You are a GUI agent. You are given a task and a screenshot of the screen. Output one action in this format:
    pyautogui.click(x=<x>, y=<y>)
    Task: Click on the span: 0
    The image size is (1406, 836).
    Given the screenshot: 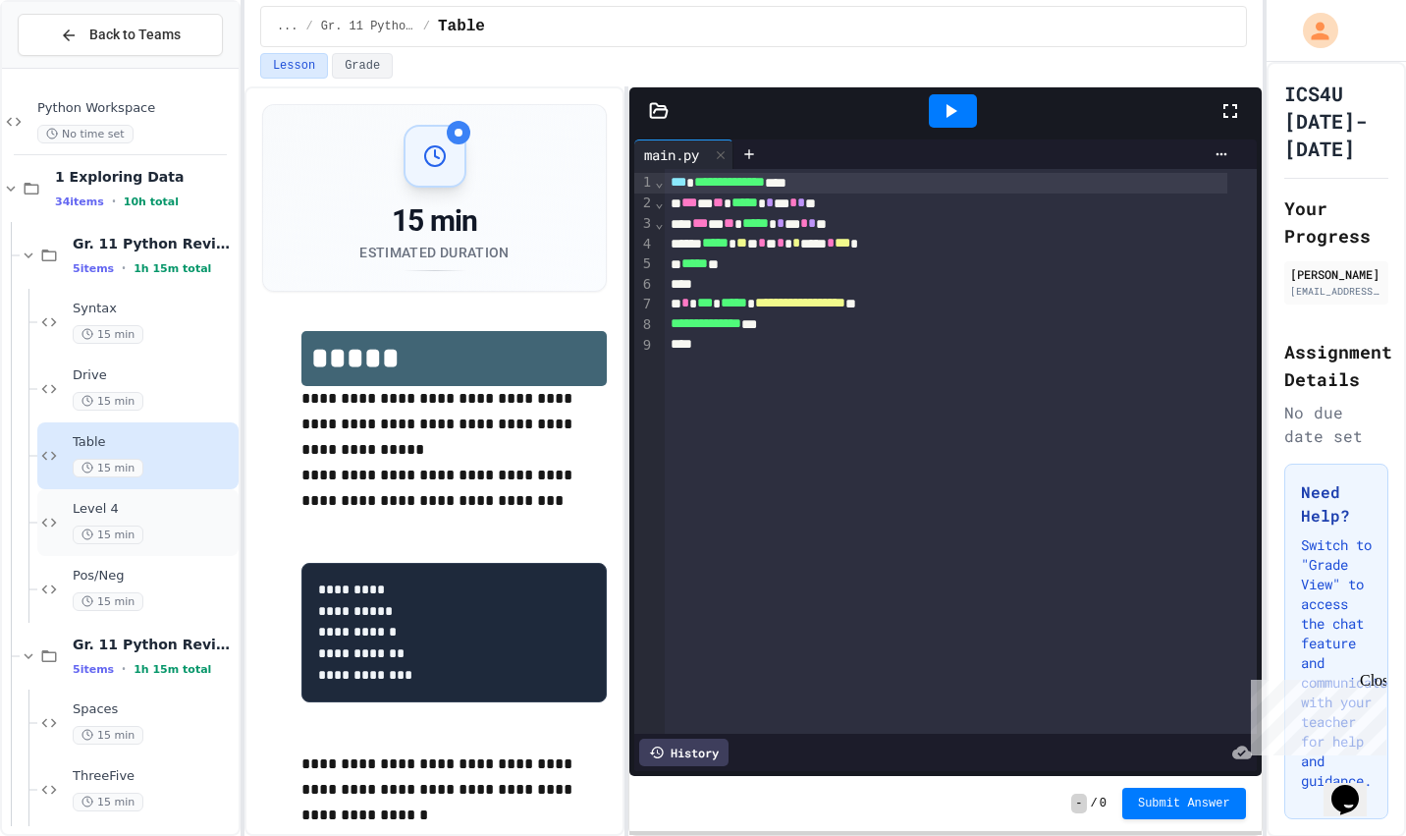 What is the action you would take?
    pyautogui.click(x=1103, y=803)
    